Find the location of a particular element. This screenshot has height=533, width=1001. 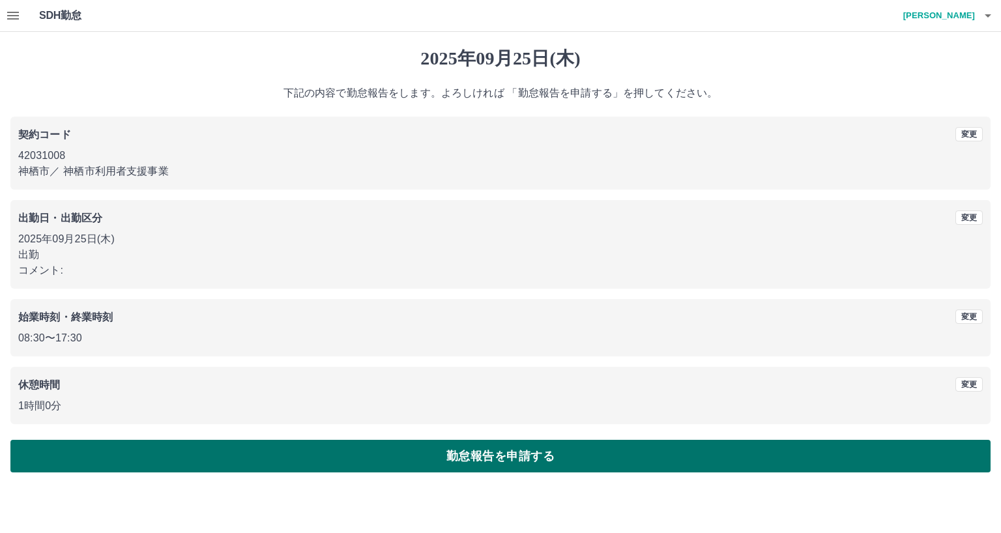

p: 2025年09月25日(木) is located at coordinates (500, 239).